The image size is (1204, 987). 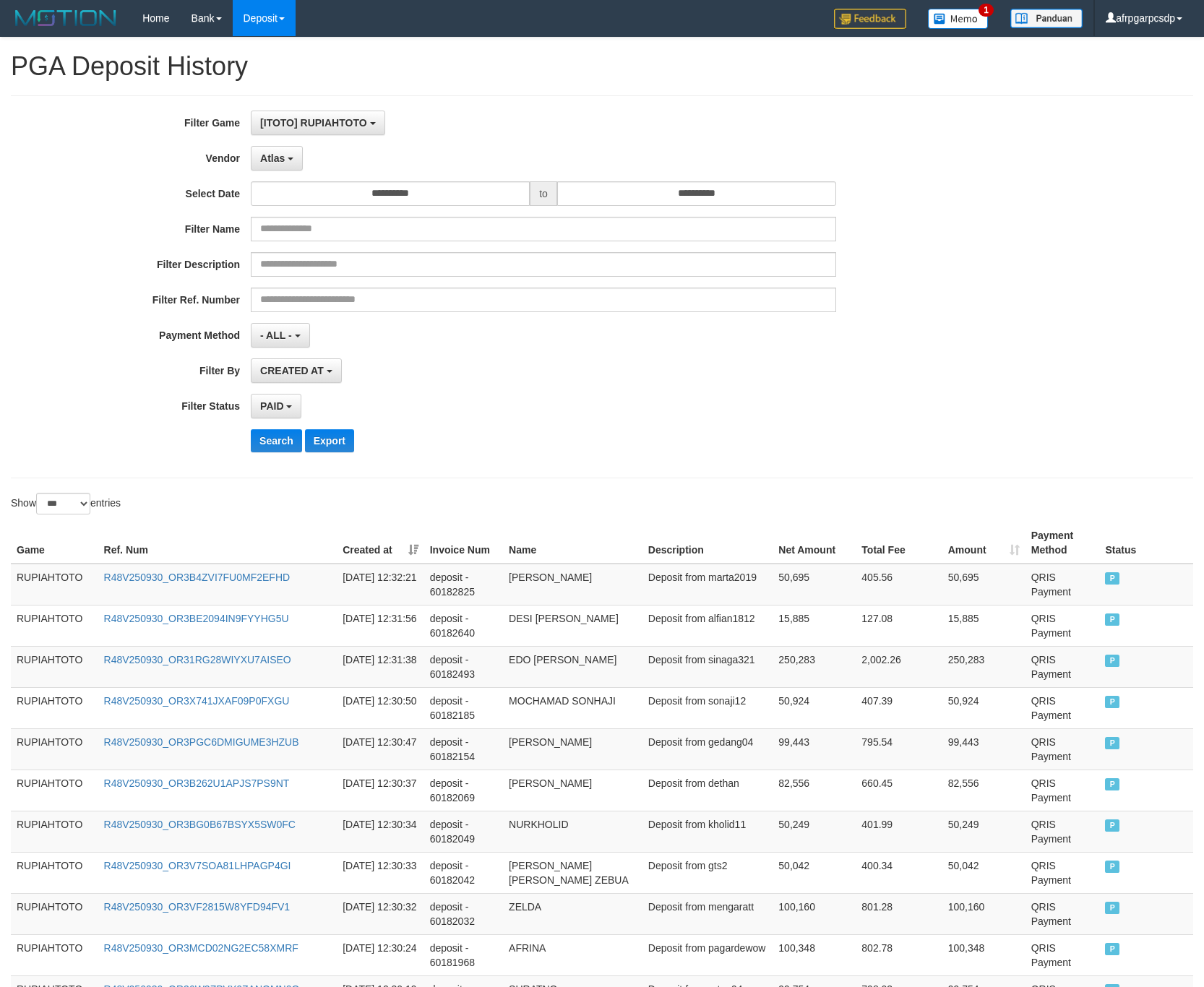 What do you see at coordinates (463, 543) in the screenshot?
I see `th: Invoice Num` at bounding box center [463, 543].